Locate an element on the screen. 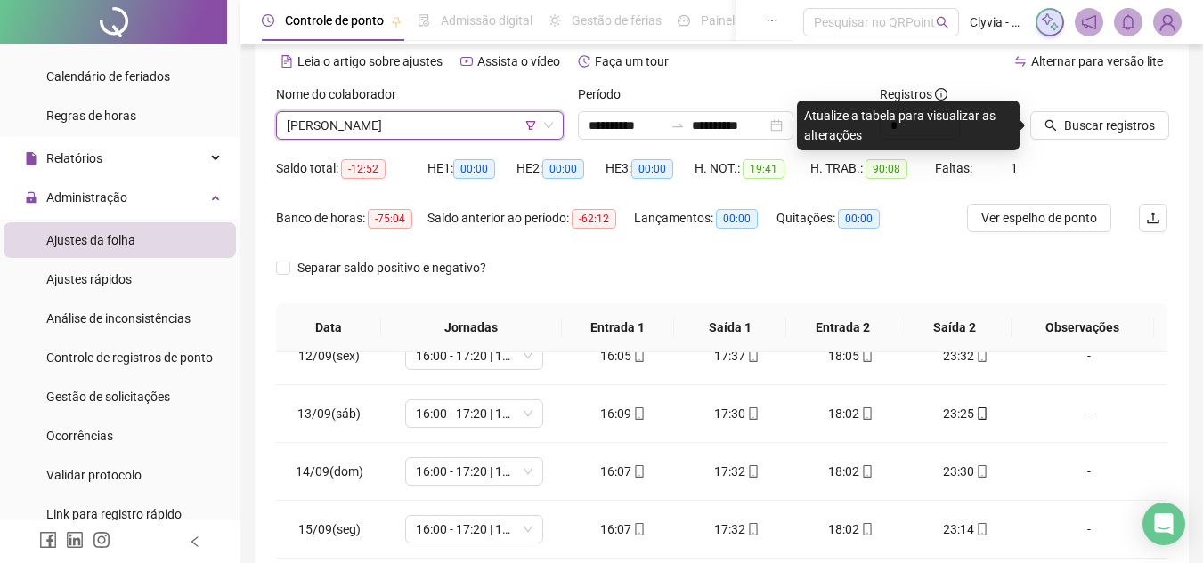  span: 13/09(sáb) is located at coordinates (328, 414).